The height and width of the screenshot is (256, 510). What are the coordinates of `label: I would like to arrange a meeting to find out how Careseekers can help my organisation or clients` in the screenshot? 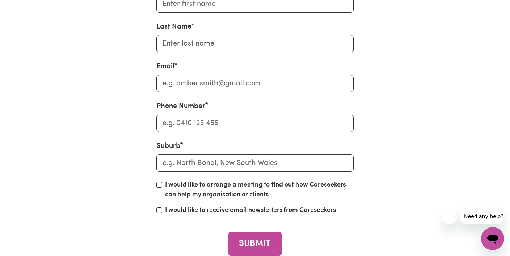 It's located at (259, 190).